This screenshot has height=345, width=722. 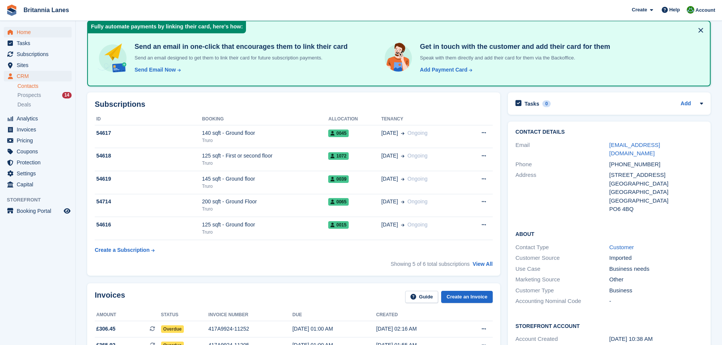 What do you see at coordinates (155, 70) in the screenshot?
I see `div: Send Email Now` at bounding box center [155, 70].